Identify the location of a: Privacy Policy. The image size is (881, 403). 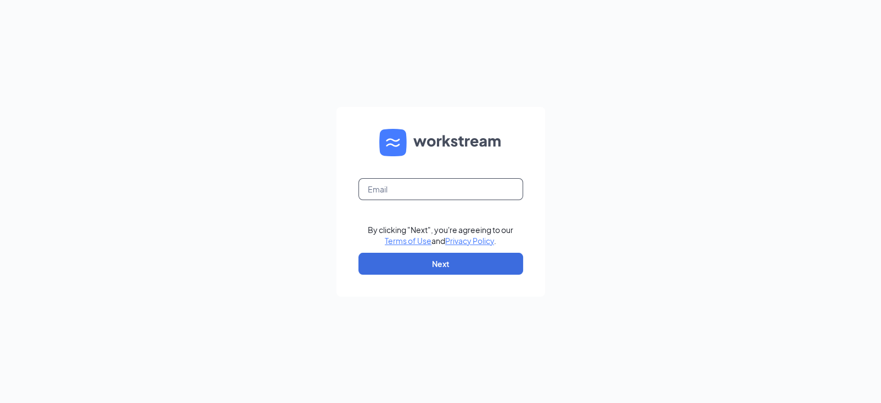
(469, 241).